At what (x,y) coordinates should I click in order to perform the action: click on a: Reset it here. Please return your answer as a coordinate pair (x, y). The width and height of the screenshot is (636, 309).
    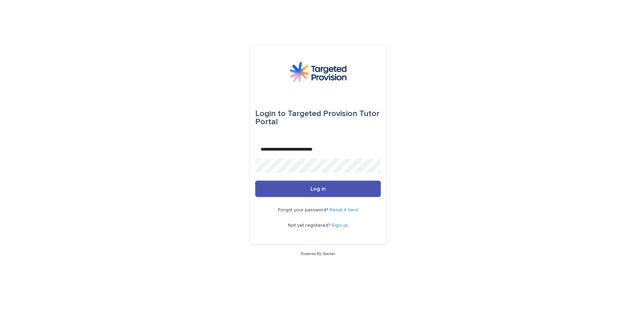
    Looking at the image, I should click on (344, 210).